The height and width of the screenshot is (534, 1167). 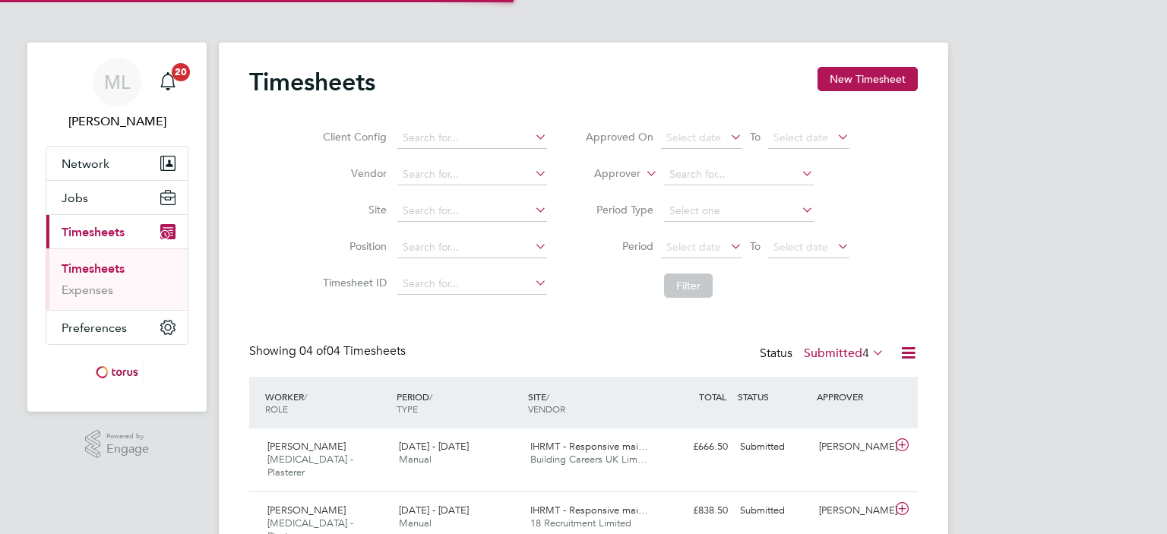 I want to click on span: 04 of, so click(x=313, y=351).